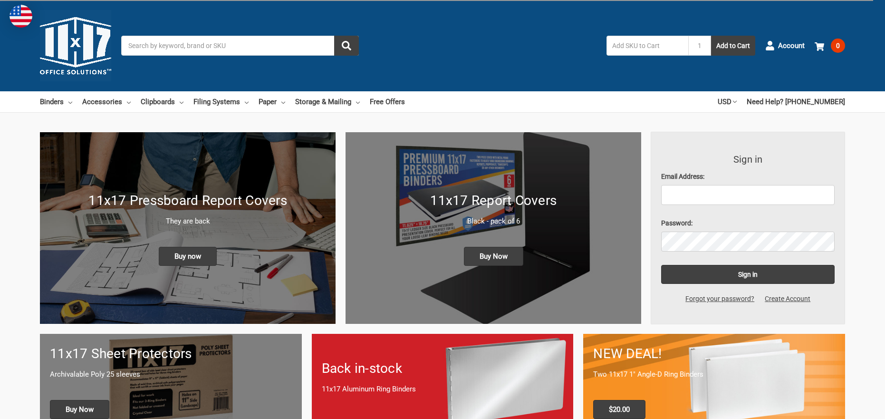  What do you see at coordinates (792, 46) in the screenshot?
I see `span: Account` at bounding box center [792, 46].